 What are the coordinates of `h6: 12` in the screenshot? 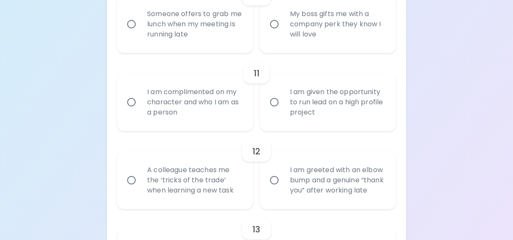 It's located at (256, 151).